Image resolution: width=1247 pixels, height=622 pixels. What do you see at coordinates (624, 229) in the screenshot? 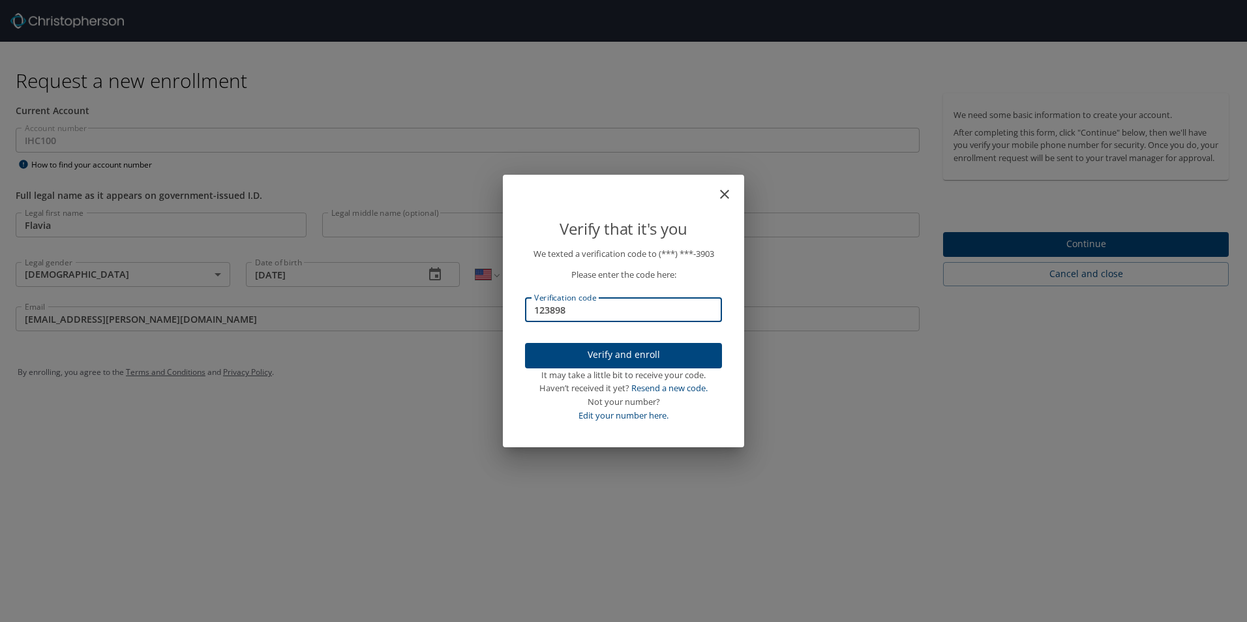
I see `p: Verify that it's you` at bounding box center [624, 229].